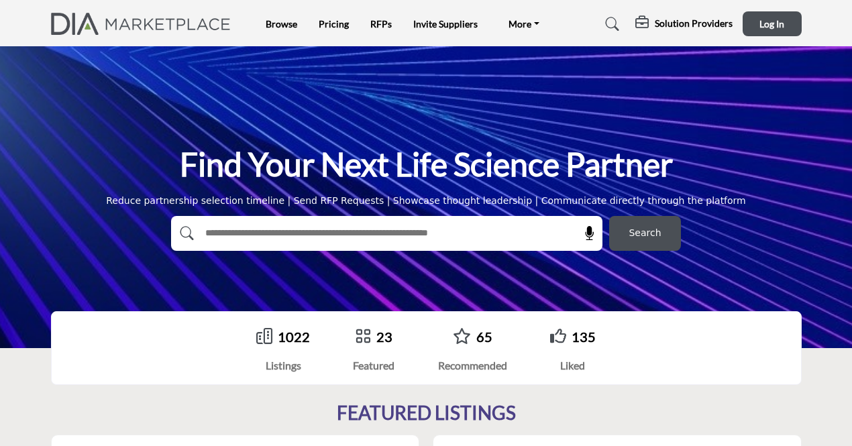 The width and height of the screenshot is (852, 446). I want to click on div: Listings, so click(283, 366).